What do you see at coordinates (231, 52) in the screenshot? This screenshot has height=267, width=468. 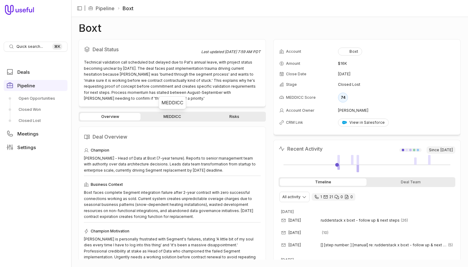 I see `div: Last updated` at bounding box center [231, 52].